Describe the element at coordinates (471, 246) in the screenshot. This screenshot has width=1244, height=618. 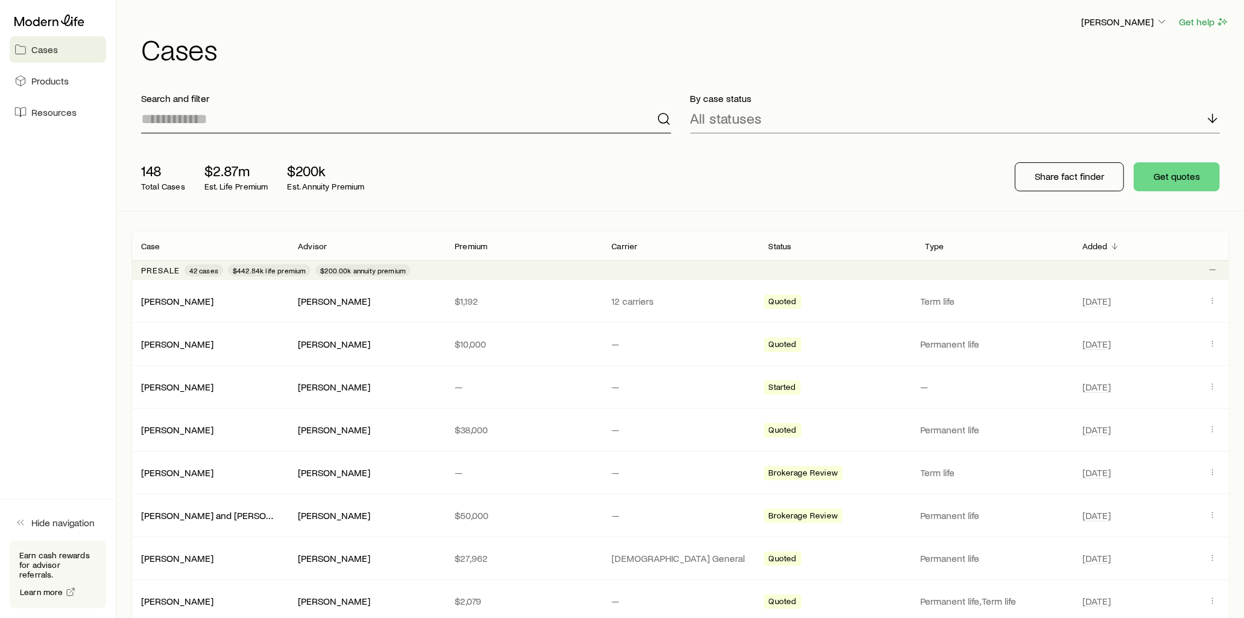
I see `p: Premium` at that location.